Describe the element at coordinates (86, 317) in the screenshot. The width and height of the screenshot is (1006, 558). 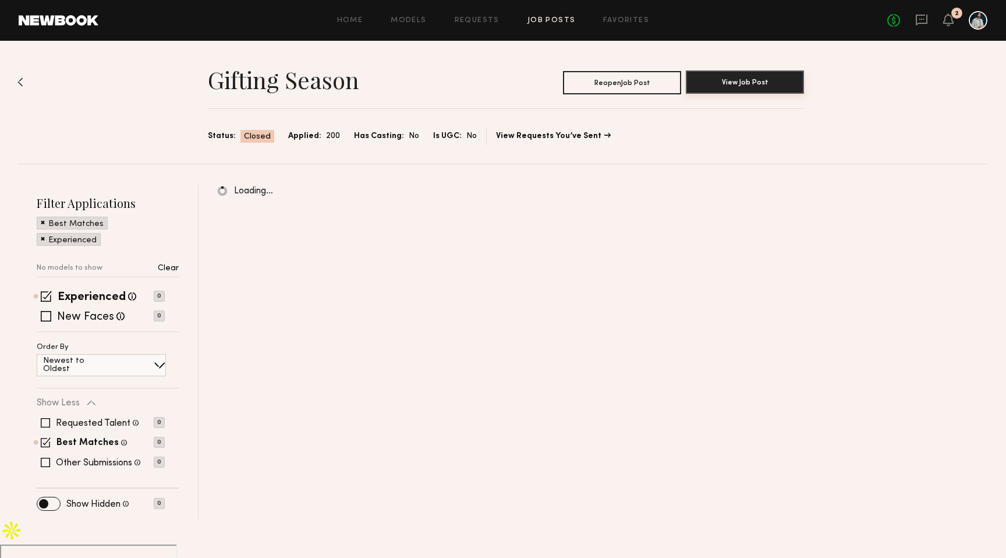
I see `label: New Faces` at that location.